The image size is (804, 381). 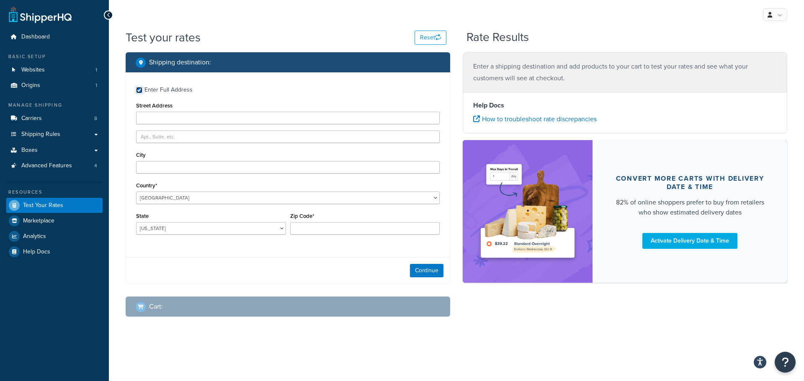 I want to click on li: Test Your Rates, so click(x=54, y=206).